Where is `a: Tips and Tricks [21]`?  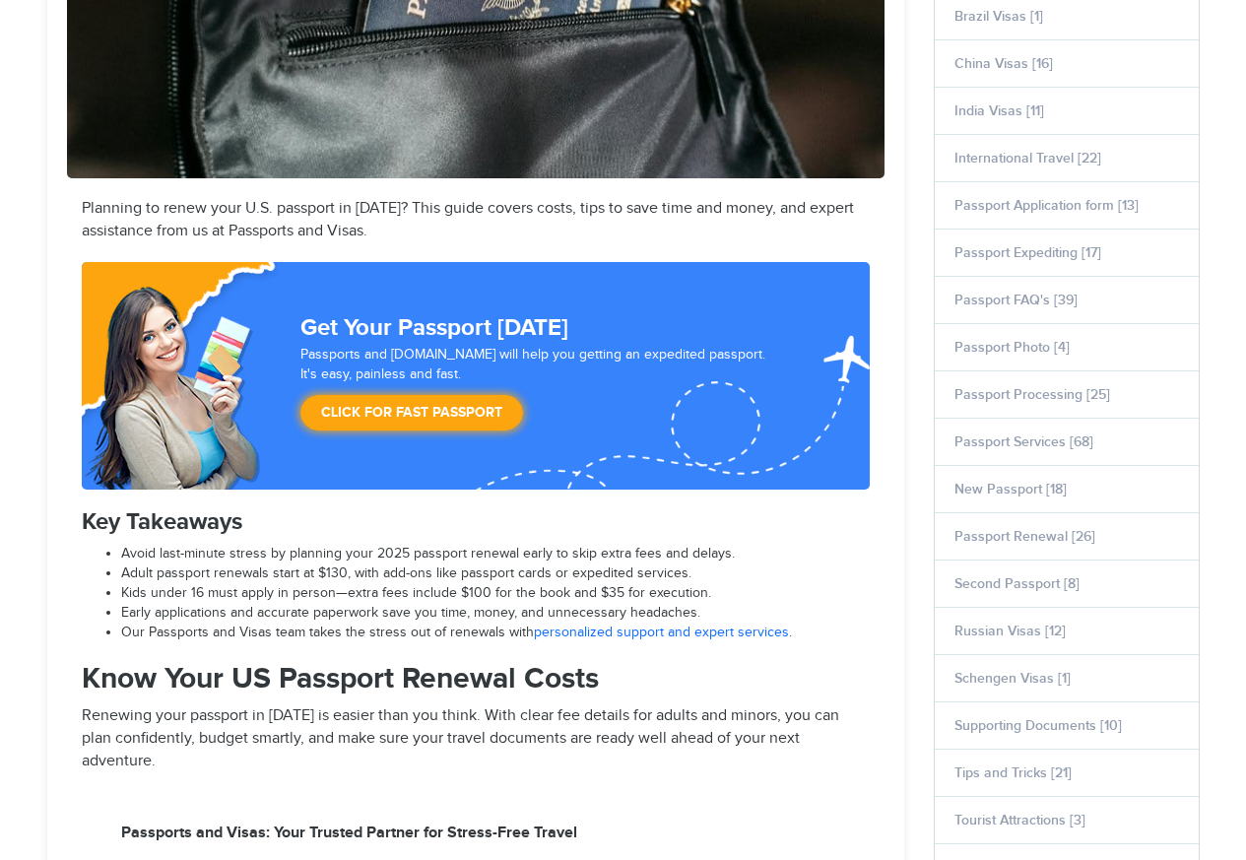
a: Tips and Tricks [21] is located at coordinates (1013, 772).